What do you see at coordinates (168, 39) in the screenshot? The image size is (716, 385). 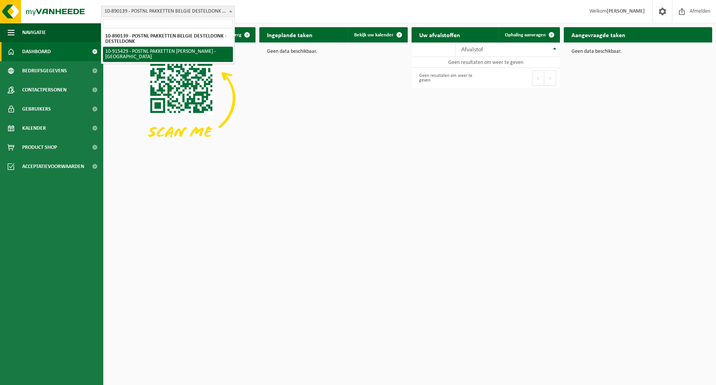 I see `li: 10-890139 - POSTNL PAKKETTEN BELGIE DESTELDONK - DESTELDONK` at bounding box center [168, 39].